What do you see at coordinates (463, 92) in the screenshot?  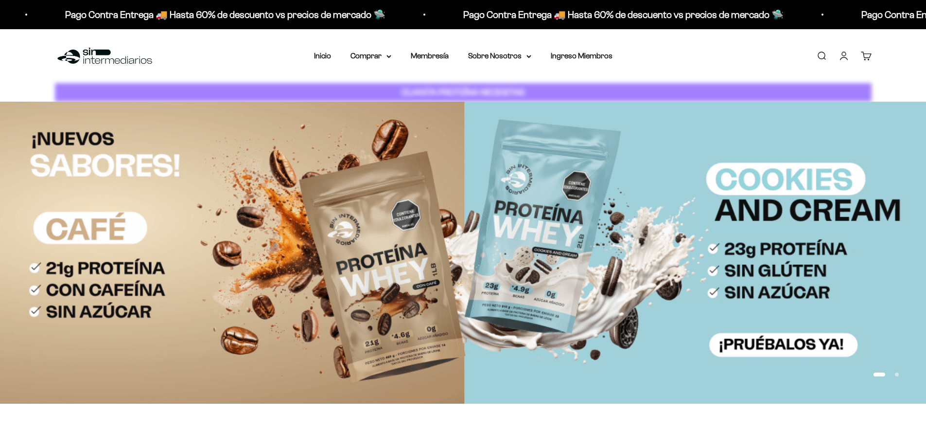 I see `strong: CUANTA PROTEÍNA NECESITAS` at bounding box center [463, 92].